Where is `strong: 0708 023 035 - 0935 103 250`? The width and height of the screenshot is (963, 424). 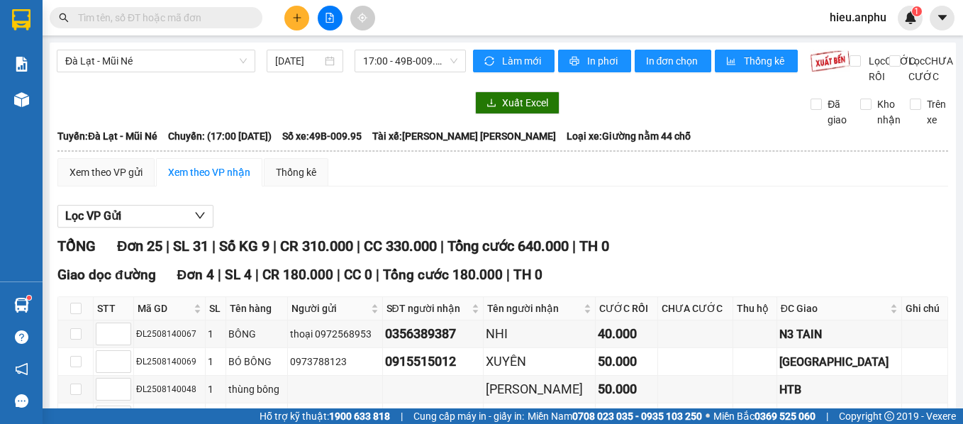
strong: 0708 023 035 - 0935 103 250 is located at coordinates (637, 416).